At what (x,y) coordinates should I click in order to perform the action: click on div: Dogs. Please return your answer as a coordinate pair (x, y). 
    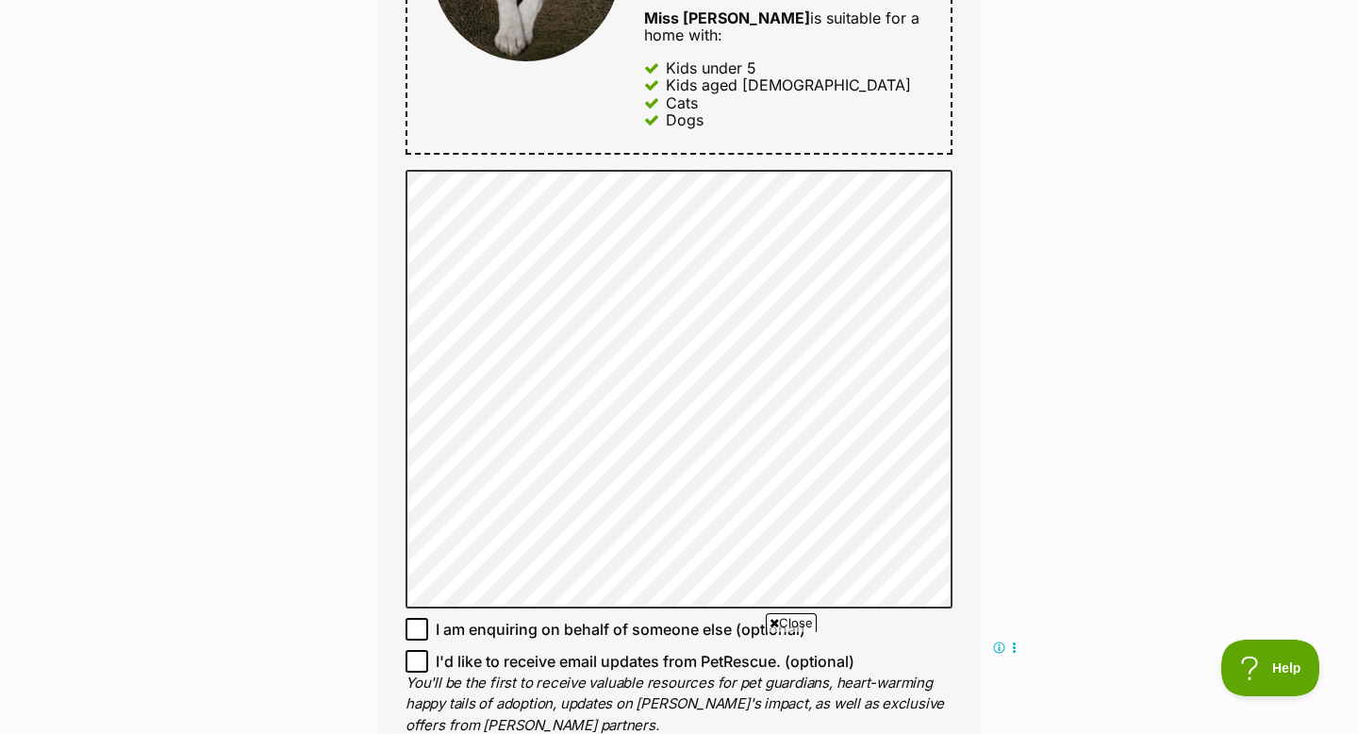
    Looking at the image, I should click on (685, 120).